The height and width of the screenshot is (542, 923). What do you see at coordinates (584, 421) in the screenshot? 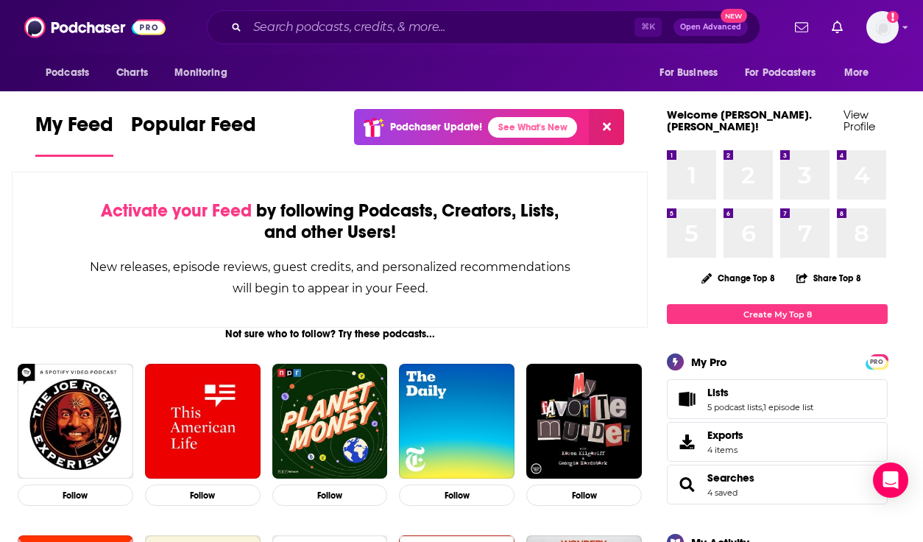
I see `img: My Favorite Murder with Karen Kilgariff and Georgia Hardstark` at bounding box center [584, 421].